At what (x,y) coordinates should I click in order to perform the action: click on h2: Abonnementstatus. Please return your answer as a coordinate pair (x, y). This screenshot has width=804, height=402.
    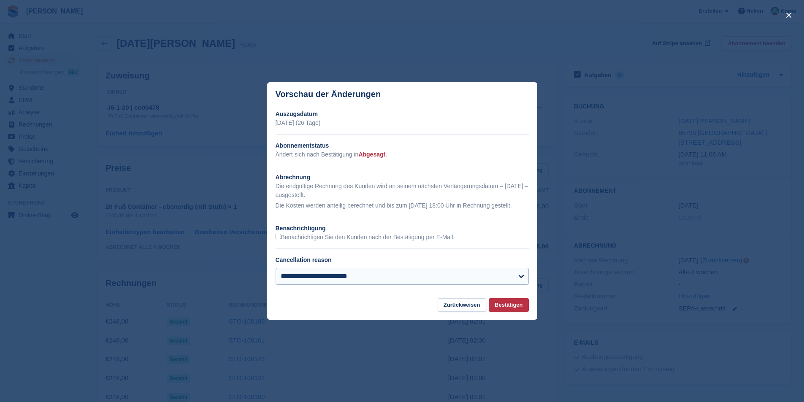
    Looking at the image, I should click on (402, 146).